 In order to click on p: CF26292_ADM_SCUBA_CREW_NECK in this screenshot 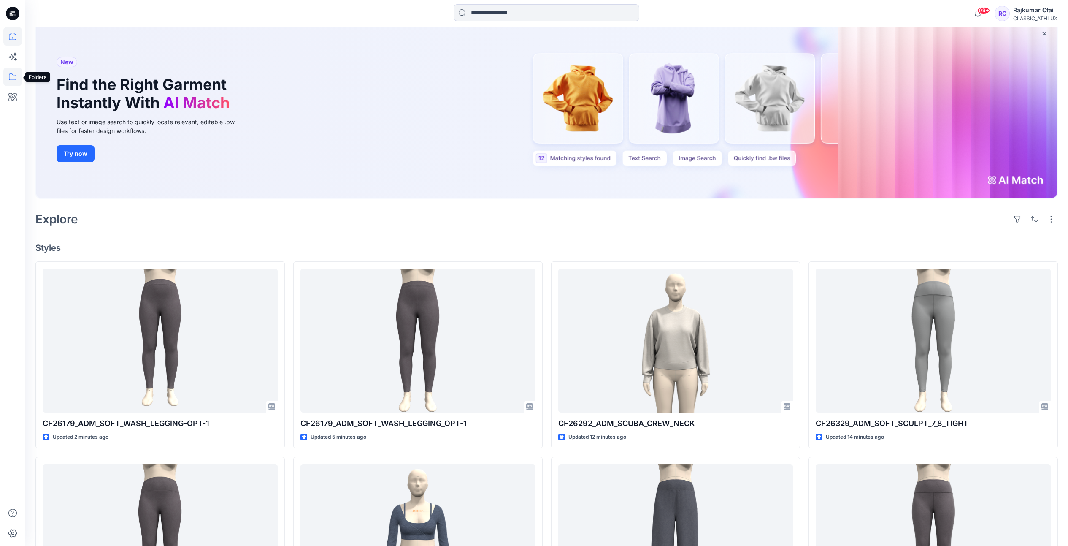, I will do `click(675, 423)`.